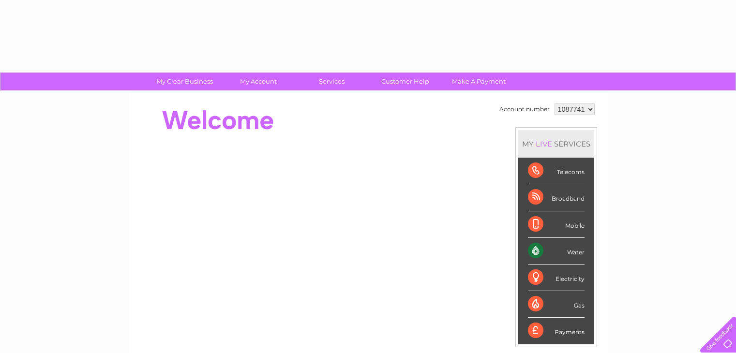 The width and height of the screenshot is (736, 353). I want to click on div: Broadband, so click(556, 197).